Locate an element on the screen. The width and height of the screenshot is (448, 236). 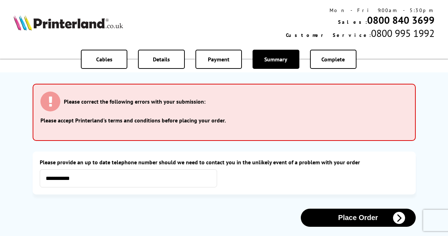
b: 0800 840 3699 is located at coordinates (401, 20).